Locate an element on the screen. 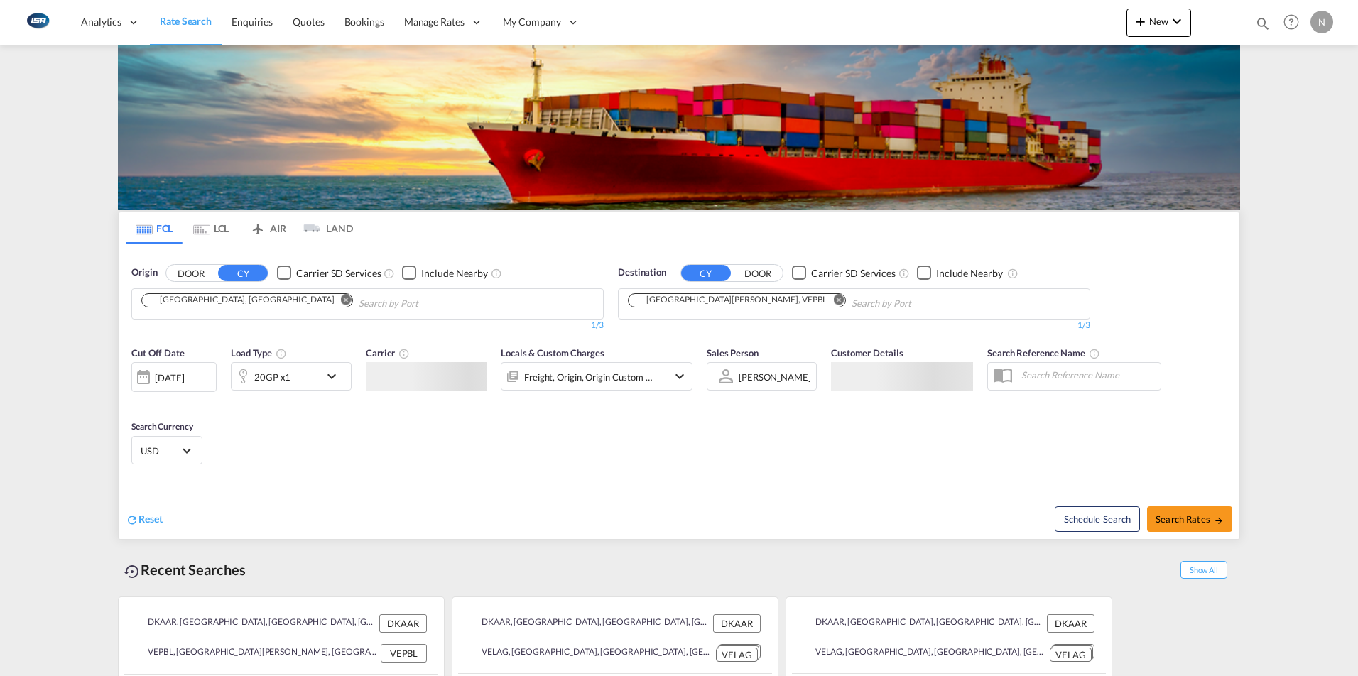 The image size is (1358, 676). span: Quotes is located at coordinates (308, 21).